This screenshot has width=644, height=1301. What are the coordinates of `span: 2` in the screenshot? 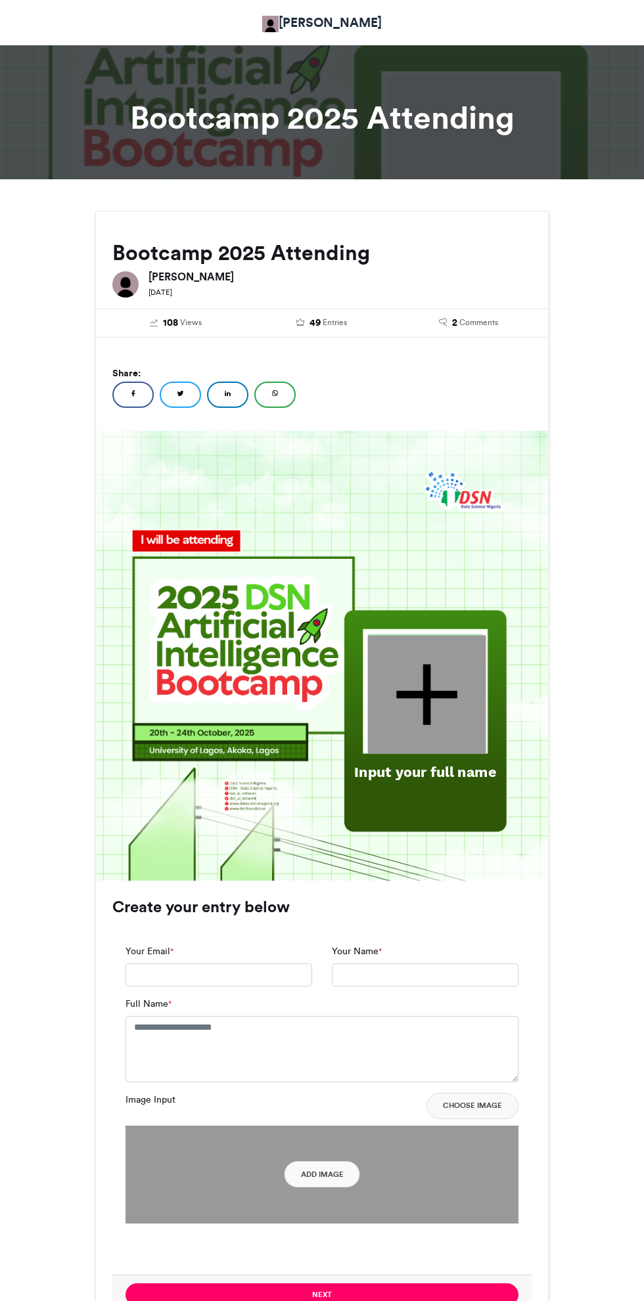 It's located at (454, 323).